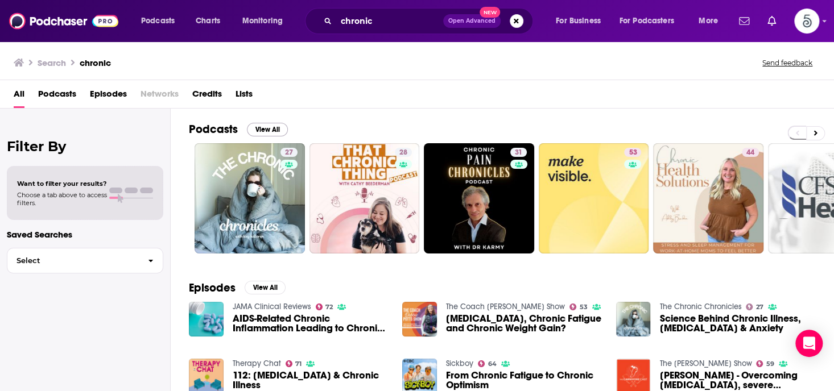 The image size is (834, 391). Describe the element at coordinates (85, 146) in the screenshot. I see `h2: Filter By` at that location.